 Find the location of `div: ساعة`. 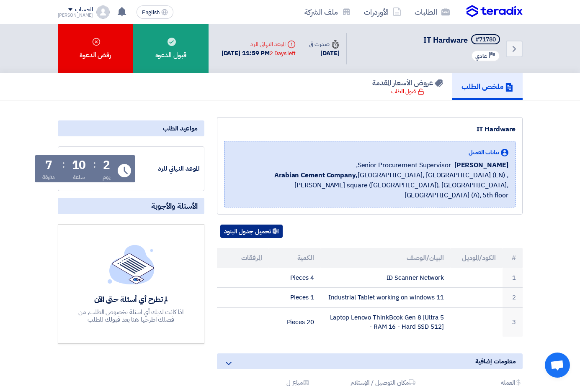

div: ساعة is located at coordinates (79, 177).